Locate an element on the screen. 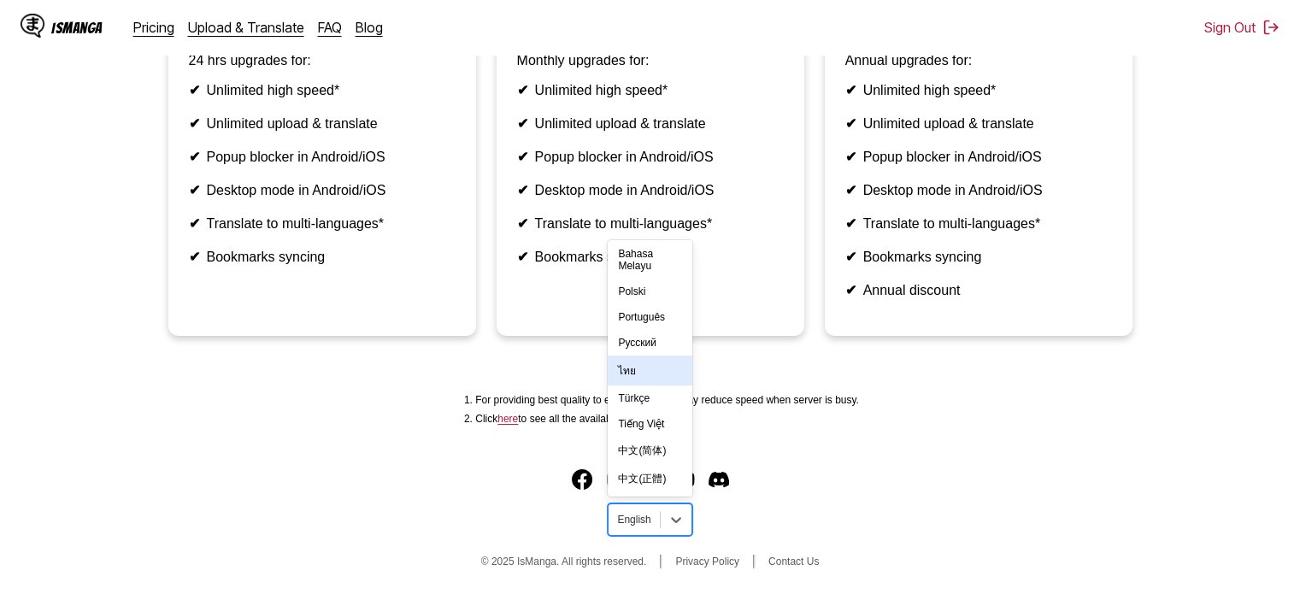 The width and height of the screenshot is (1300, 594). button: Sign Out is located at coordinates (1242, 27).